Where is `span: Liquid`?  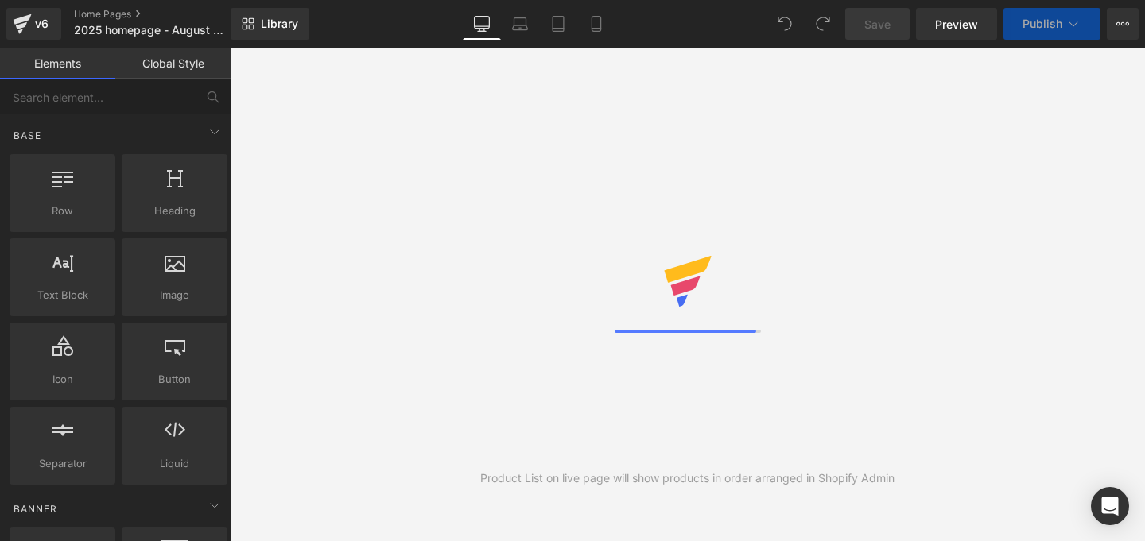
span: Liquid is located at coordinates (174, 463).